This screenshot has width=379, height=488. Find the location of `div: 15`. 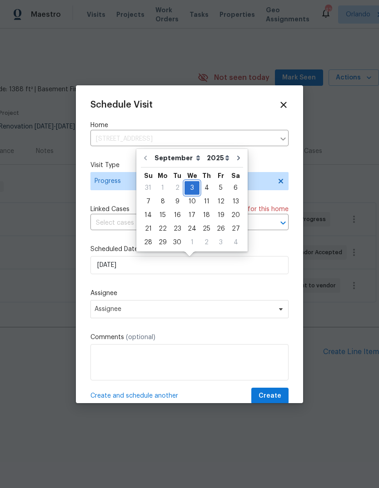

div: 15 is located at coordinates (163, 215).